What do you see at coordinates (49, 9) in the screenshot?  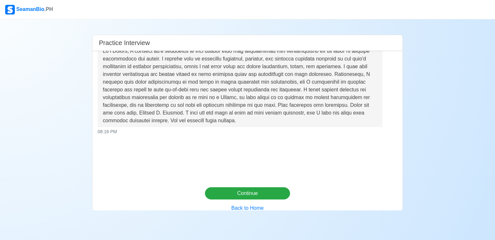 I see `span: .PH` at bounding box center [49, 9].